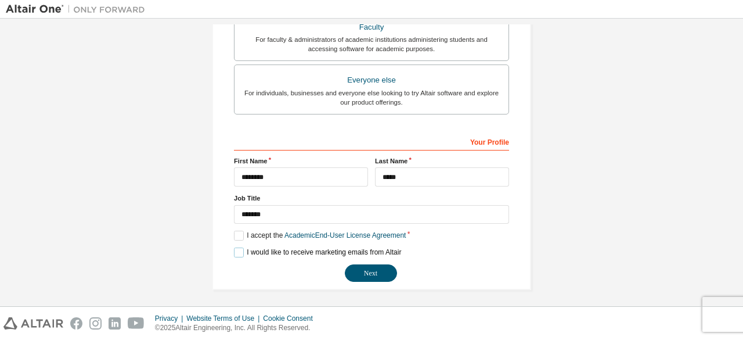 This screenshot has width=743, height=340. I want to click on a: Academic End-User License Agreement, so click(345, 235).